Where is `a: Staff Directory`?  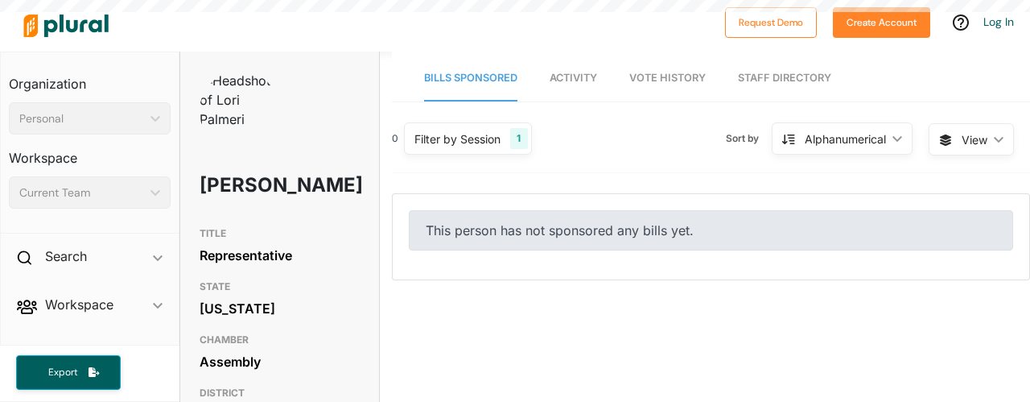 a: Staff Directory is located at coordinates (785, 78).